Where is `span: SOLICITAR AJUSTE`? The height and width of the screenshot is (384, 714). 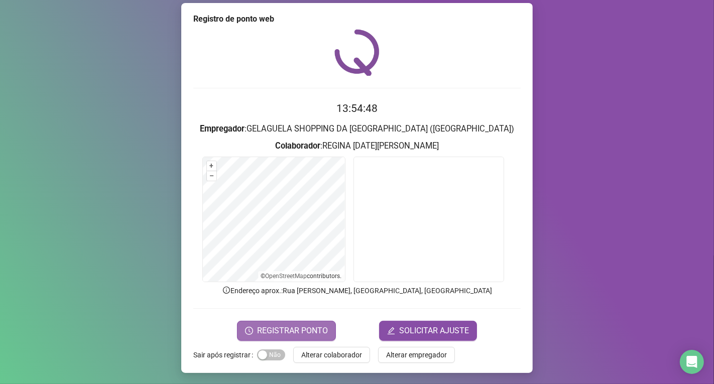 span: SOLICITAR AJUSTE is located at coordinates (434, 331).